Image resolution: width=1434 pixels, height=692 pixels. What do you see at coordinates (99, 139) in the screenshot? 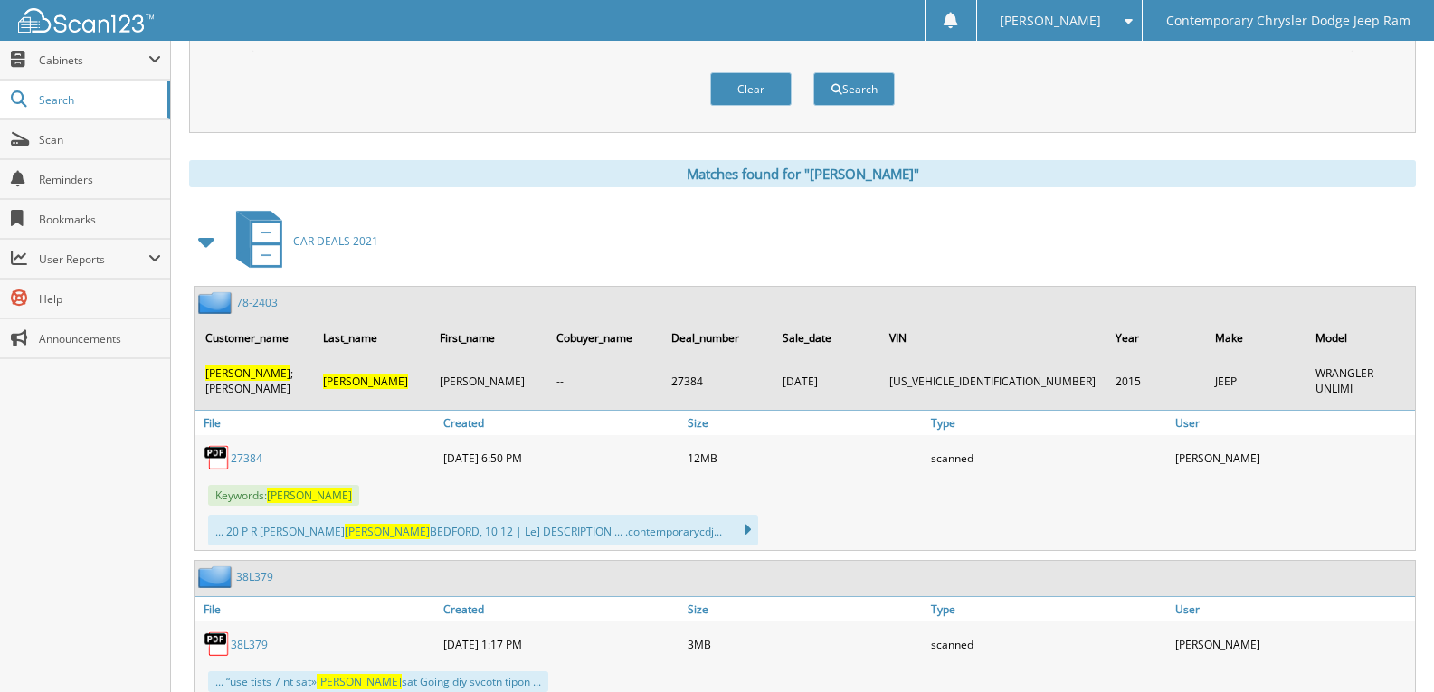
I see `span: Scan` at bounding box center [99, 139].